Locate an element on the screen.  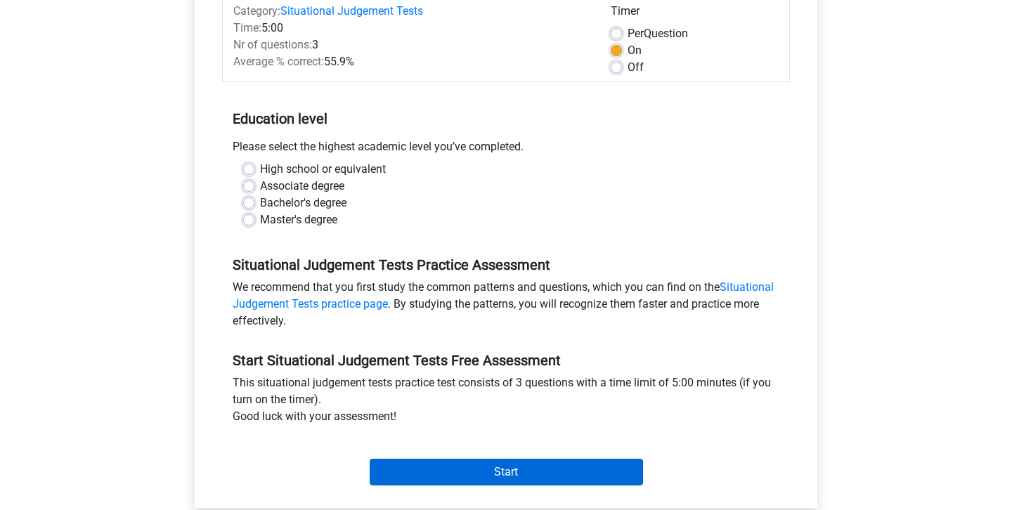
label: High school or equivalent is located at coordinates (323, 169).